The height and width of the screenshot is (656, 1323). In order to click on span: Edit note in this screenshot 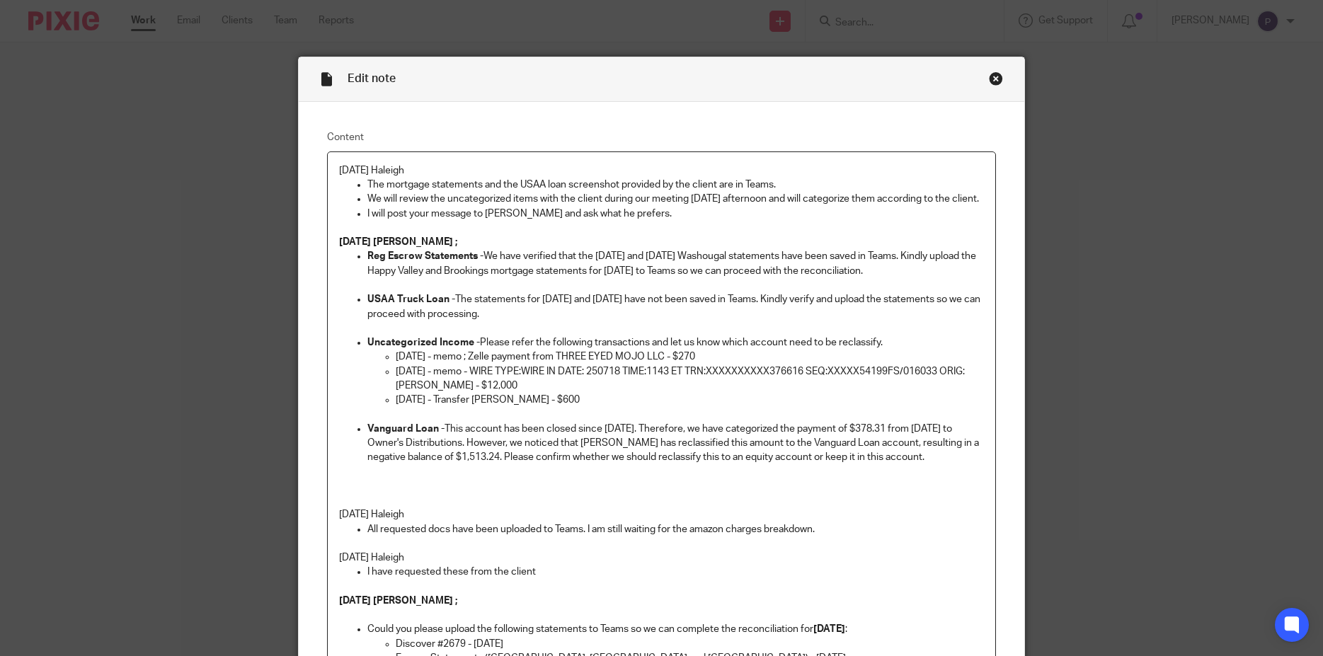, I will do `click(372, 79)`.